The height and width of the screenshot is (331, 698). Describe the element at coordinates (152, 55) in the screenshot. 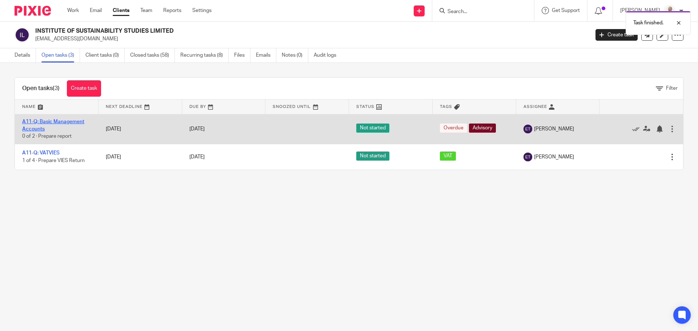

I see `a: Closed tasks (58)` at that location.